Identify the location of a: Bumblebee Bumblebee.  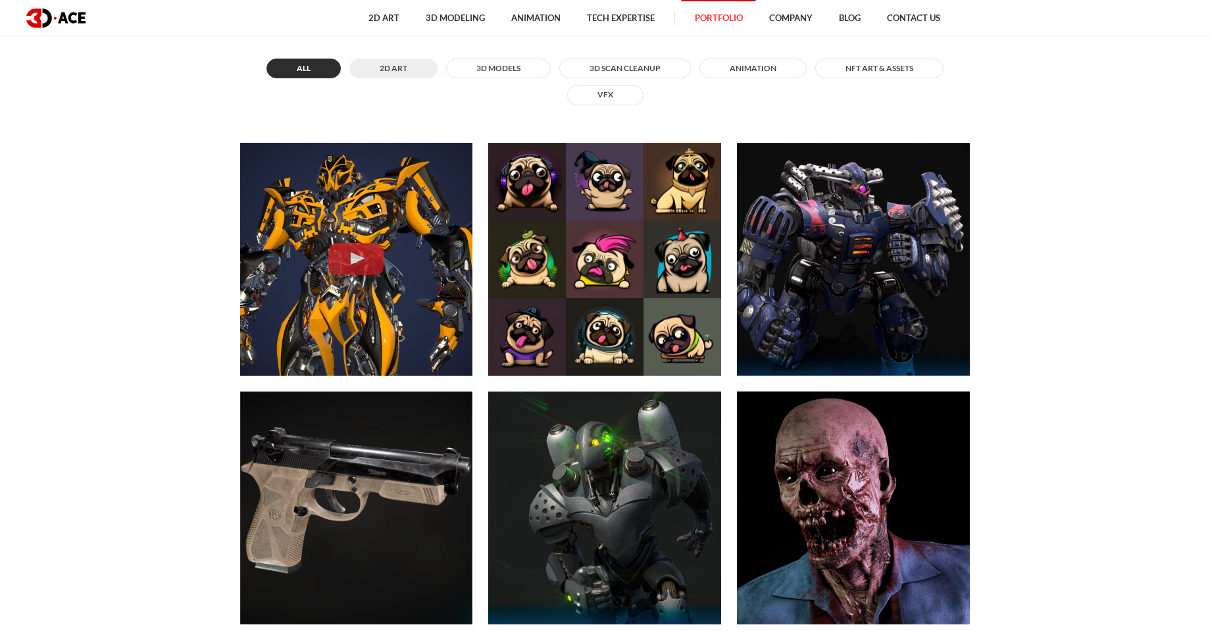
(357, 259).